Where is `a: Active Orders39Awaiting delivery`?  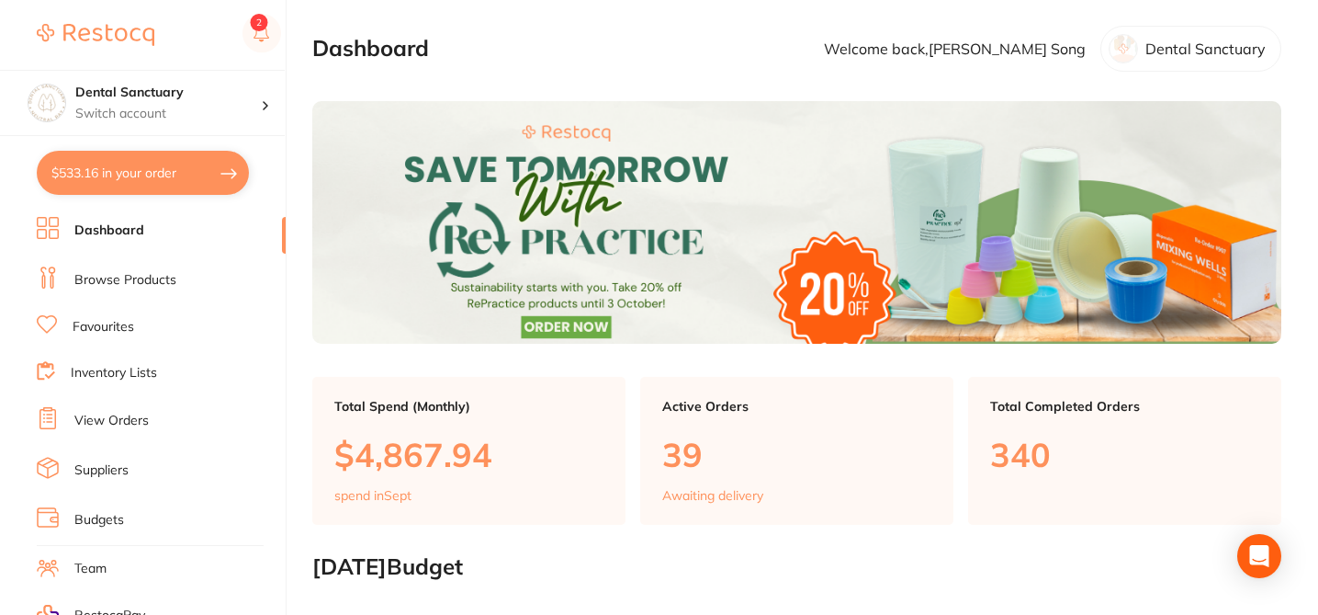
a: Active Orders39Awaiting delivery is located at coordinates (796, 451).